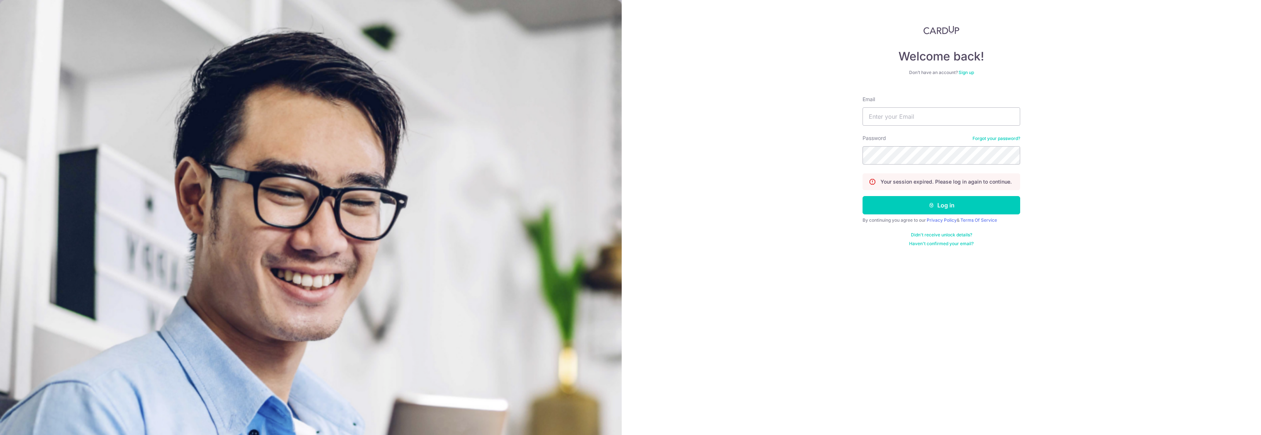  What do you see at coordinates (942, 220) in the screenshot?
I see `a: Privacy Policy` at bounding box center [942, 220].